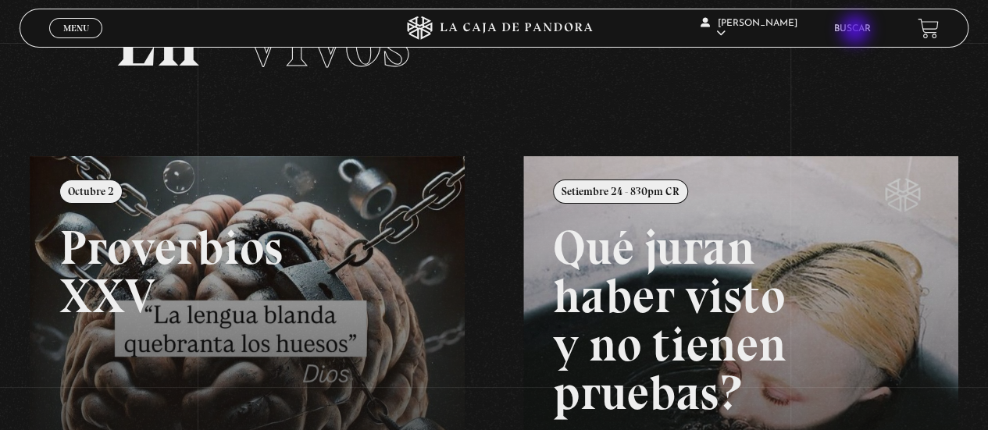 This screenshot has height=430, width=988. Describe the element at coordinates (76, 28) in the screenshot. I see `span: Menu` at that location.